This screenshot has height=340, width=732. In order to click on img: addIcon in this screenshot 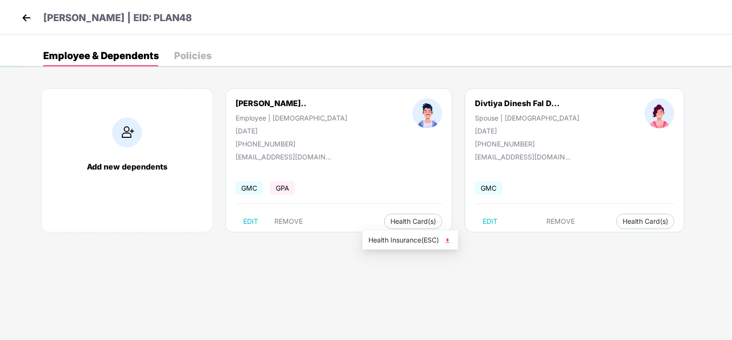, I will do `click(127, 132)`.